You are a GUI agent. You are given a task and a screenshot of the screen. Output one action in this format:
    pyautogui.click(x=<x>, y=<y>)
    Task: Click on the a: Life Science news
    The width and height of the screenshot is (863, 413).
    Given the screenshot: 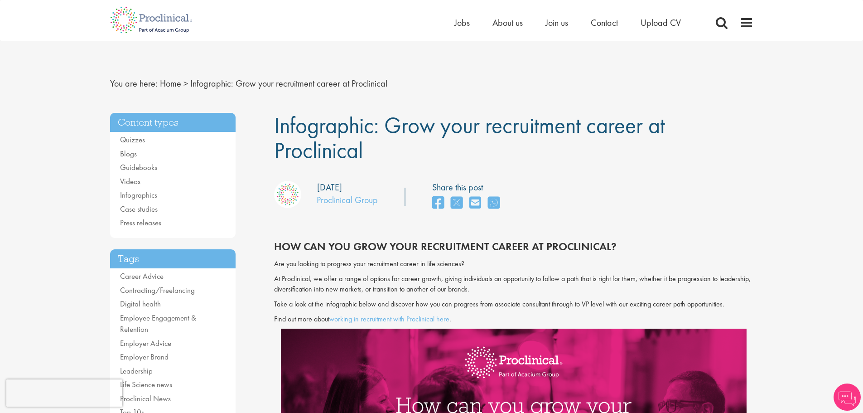 What is the action you would take?
    pyautogui.click(x=146, y=384)
    